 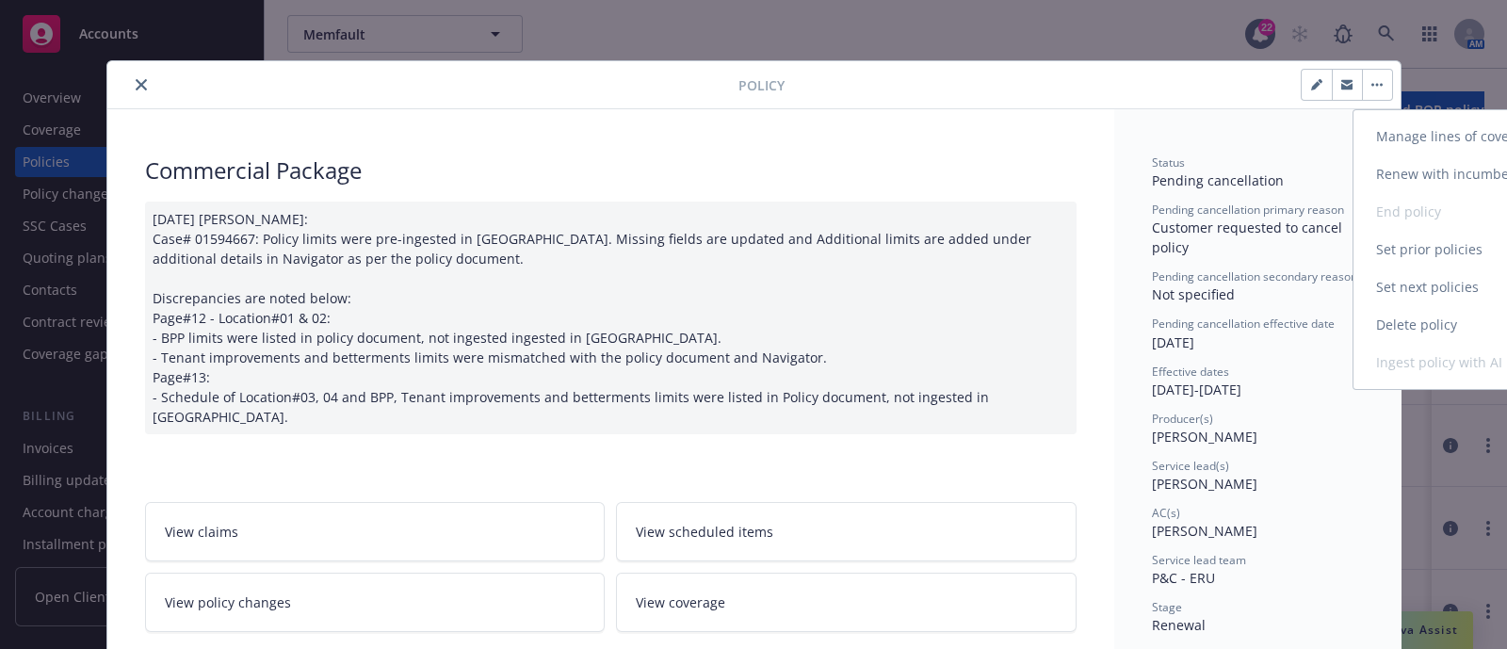 I want to click on span: View claims, so click(x=202, y=531).